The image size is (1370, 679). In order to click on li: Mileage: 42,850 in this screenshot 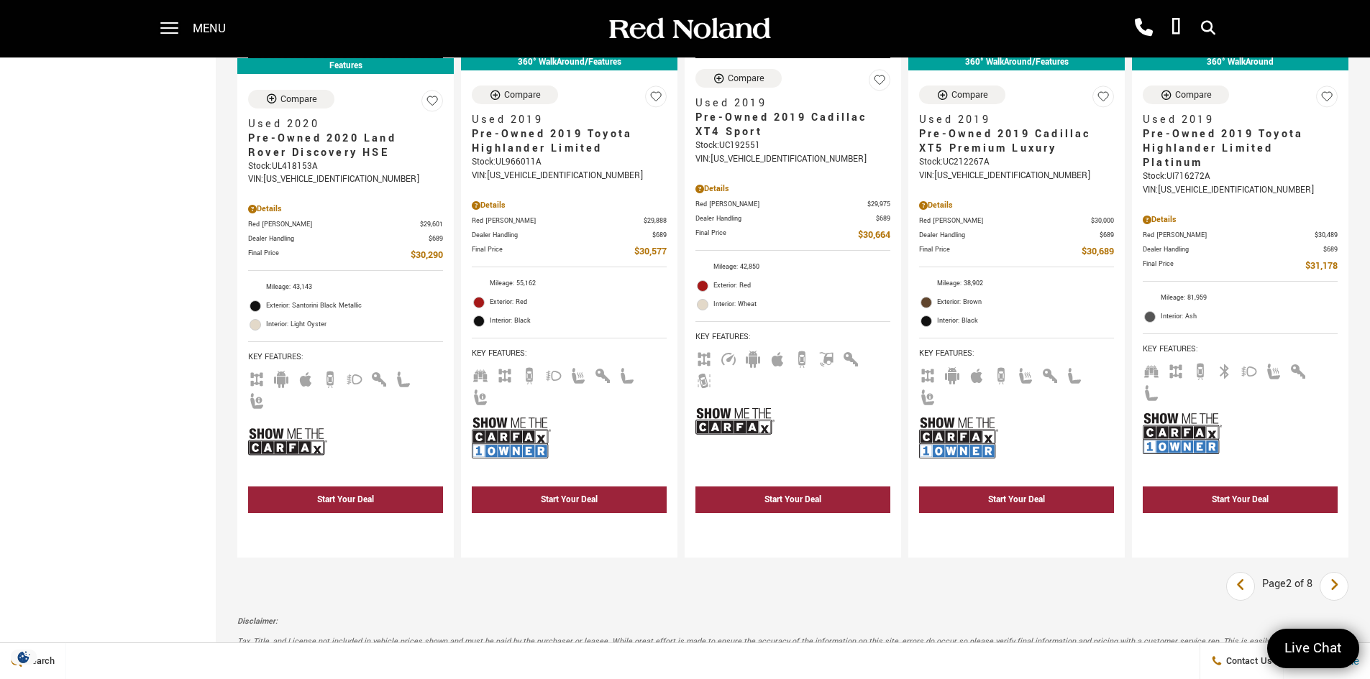, I will do `click(792, 267)`.